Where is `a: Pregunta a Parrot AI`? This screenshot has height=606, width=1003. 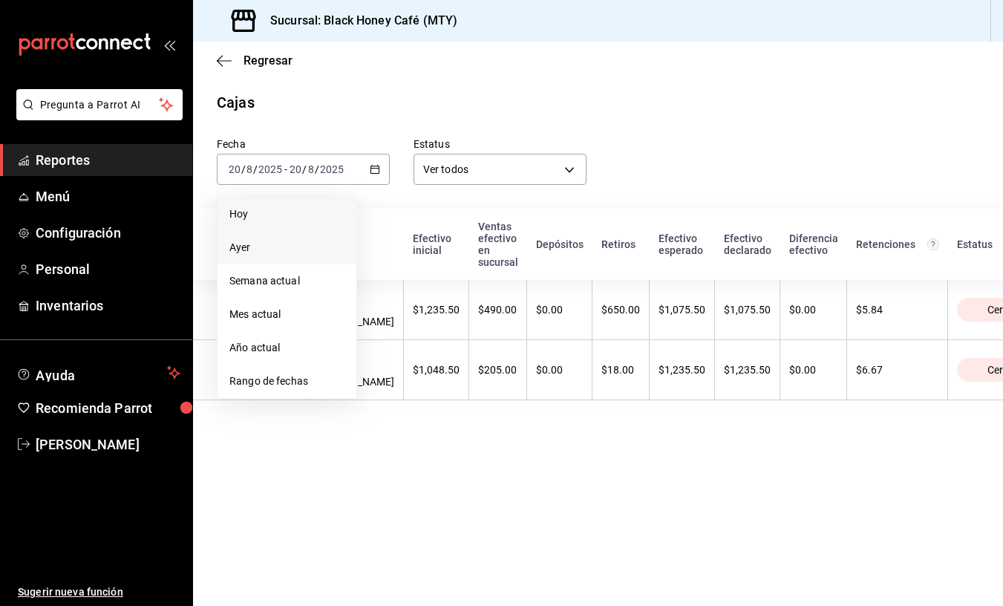 a: Pregunta a Parrot AI is located at coordinates (97, 115).